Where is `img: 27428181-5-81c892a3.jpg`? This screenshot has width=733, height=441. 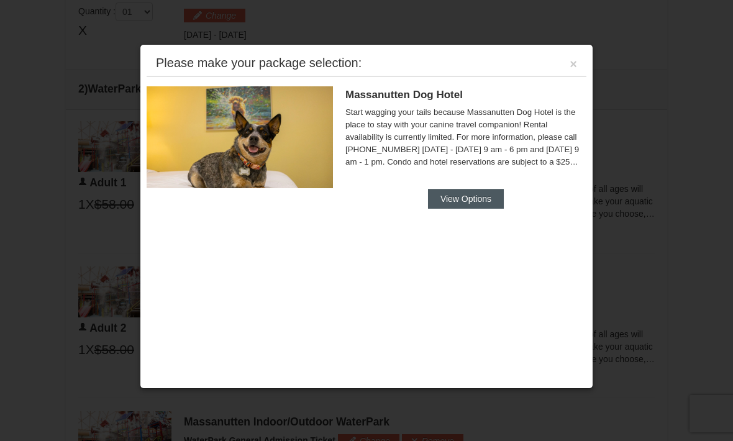 img: 27428181-5-81c892a3.jpg is located at coordinates (240, 137).